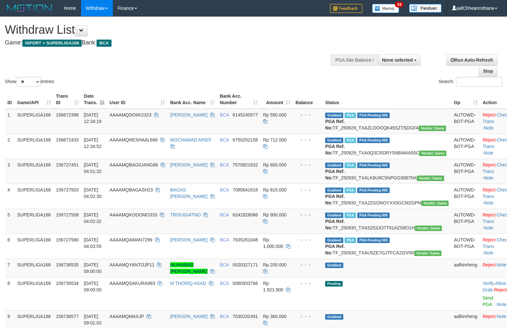 The height and width of the screenshot is (331, 507). I want to click on a: TRISUGIATNO, so click(186, 215).